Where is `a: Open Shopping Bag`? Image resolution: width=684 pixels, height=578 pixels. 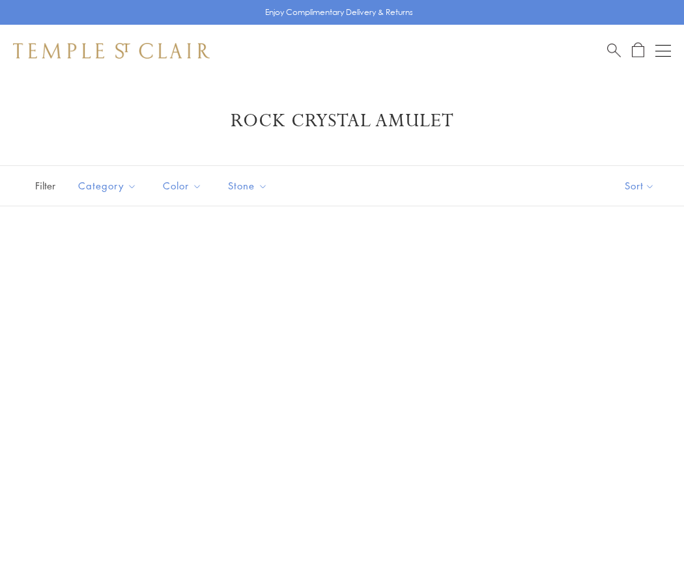
a: Open Shopping Bag is located at coordinates (638, 50).